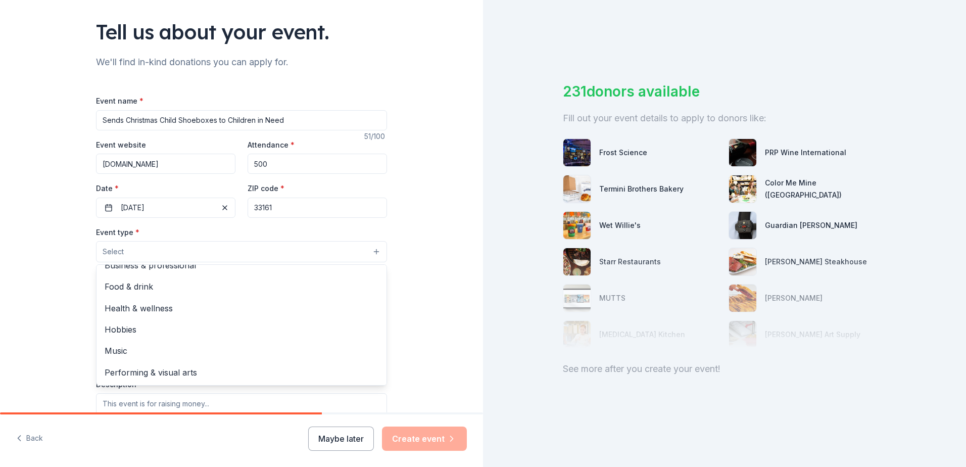  I want to click on span: Hobbies, so click(242, 330).